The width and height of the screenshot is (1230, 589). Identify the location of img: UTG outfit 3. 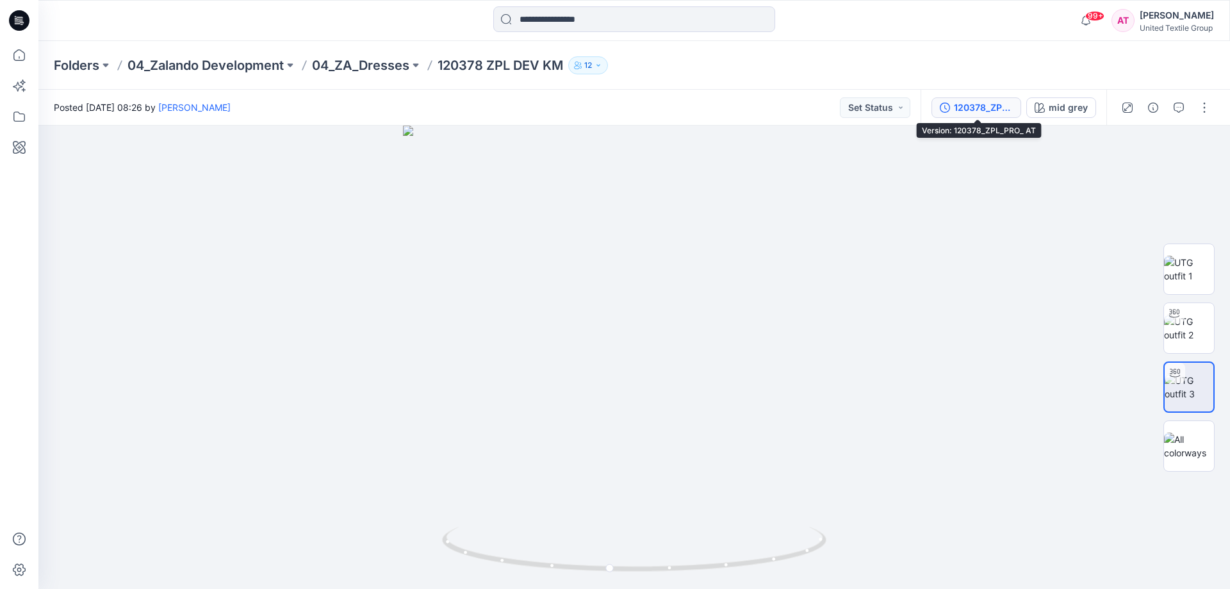
(1189, 387).